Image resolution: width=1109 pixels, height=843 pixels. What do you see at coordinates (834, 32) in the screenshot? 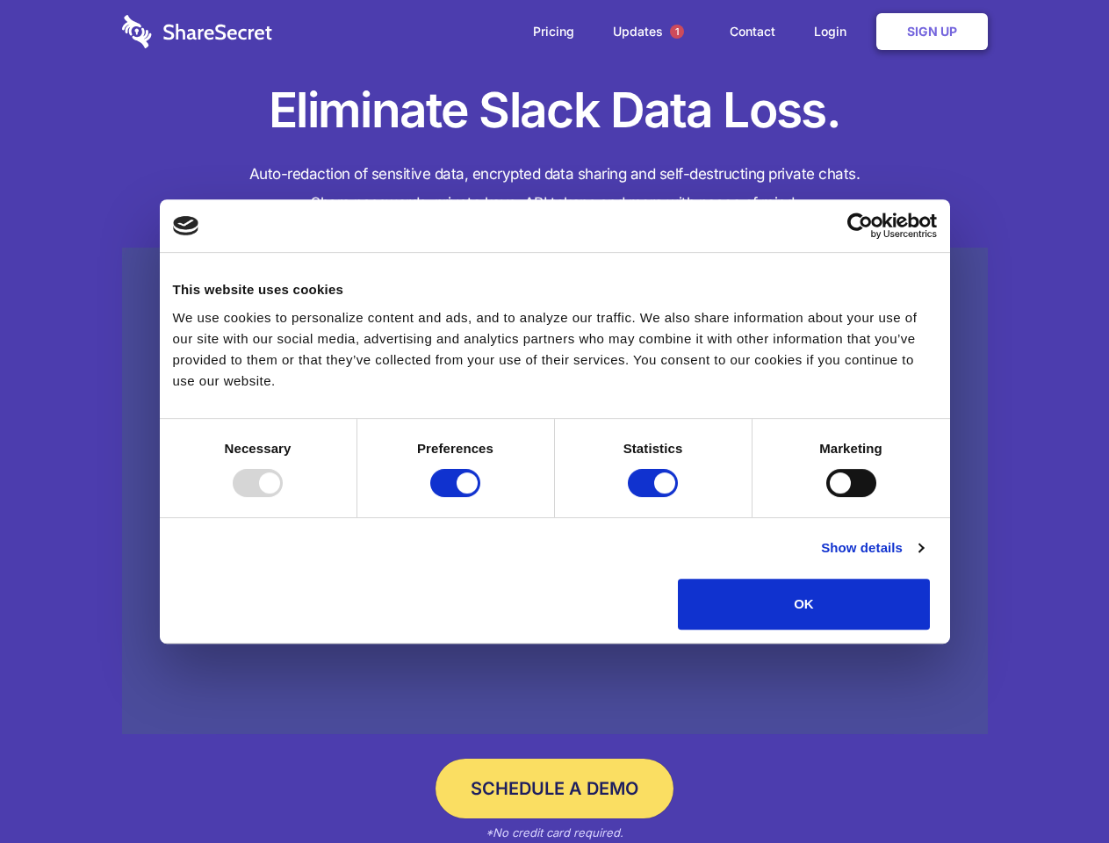
I see `a: Login` at bounding box center [834, 32].